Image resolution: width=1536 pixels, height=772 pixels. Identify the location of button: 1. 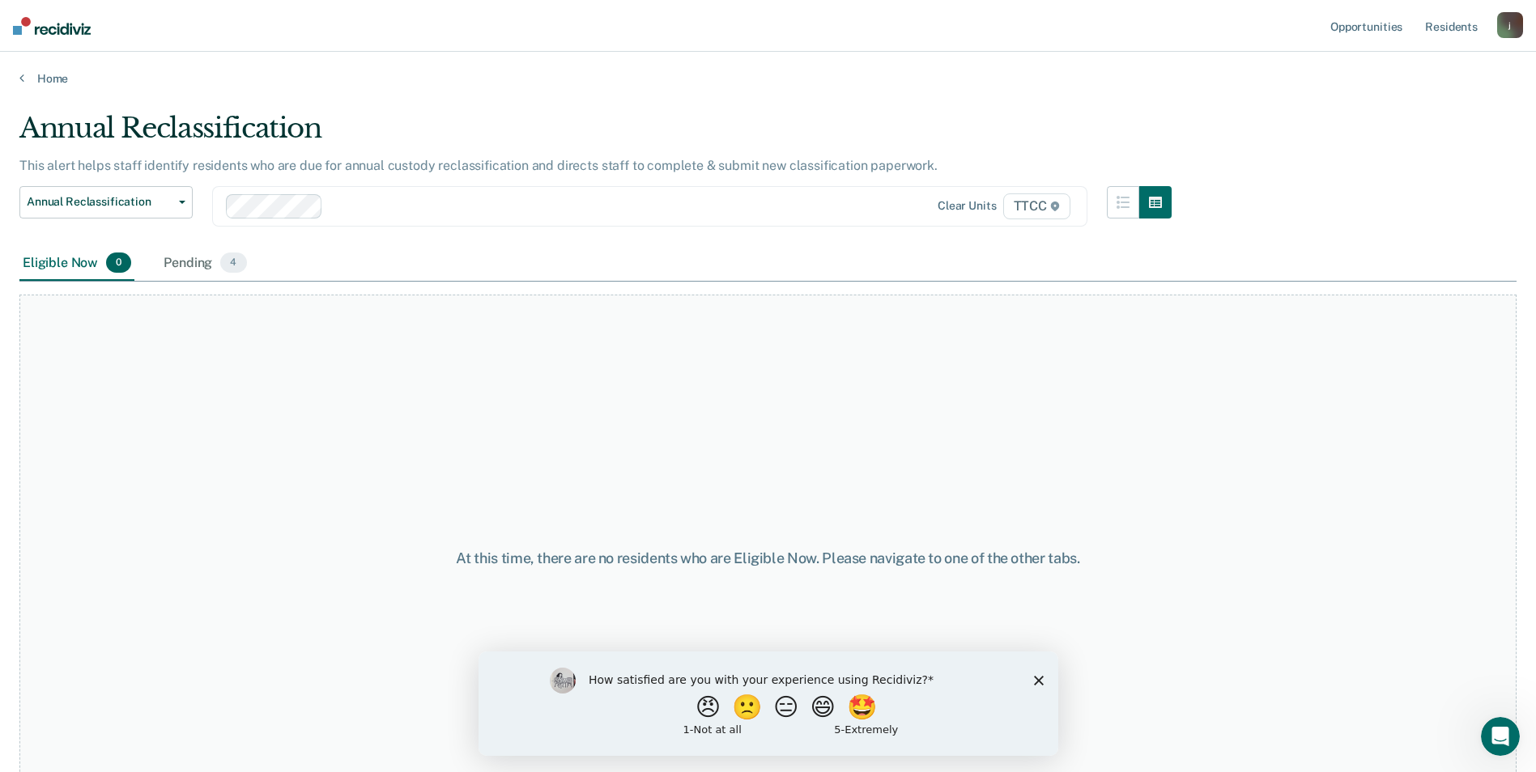
(231, 56).